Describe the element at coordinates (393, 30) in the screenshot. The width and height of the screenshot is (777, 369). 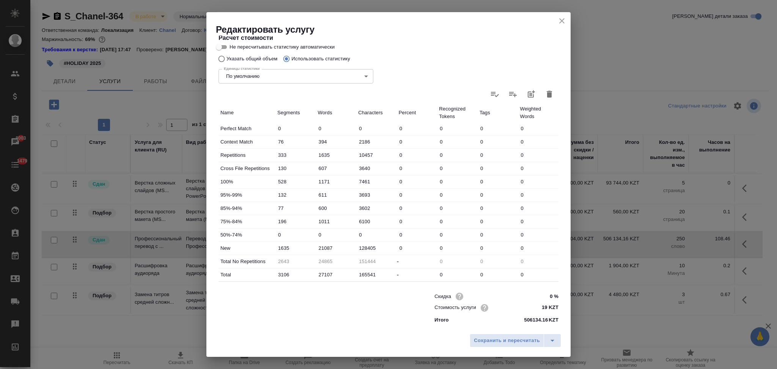
I see `h2: Редактировать услугу` at that location.